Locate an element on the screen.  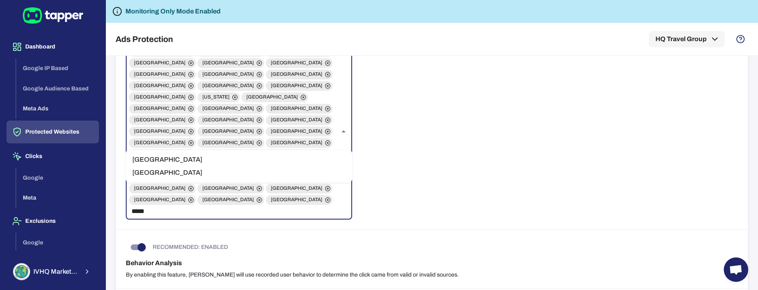
button: Meta Ads is located at coordinates (57, 109).